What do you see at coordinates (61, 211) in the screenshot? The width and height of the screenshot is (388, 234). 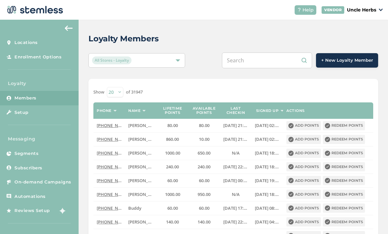 I see `img: glitter-stars-b7820f95.gif` at bounding box center [61, 211].